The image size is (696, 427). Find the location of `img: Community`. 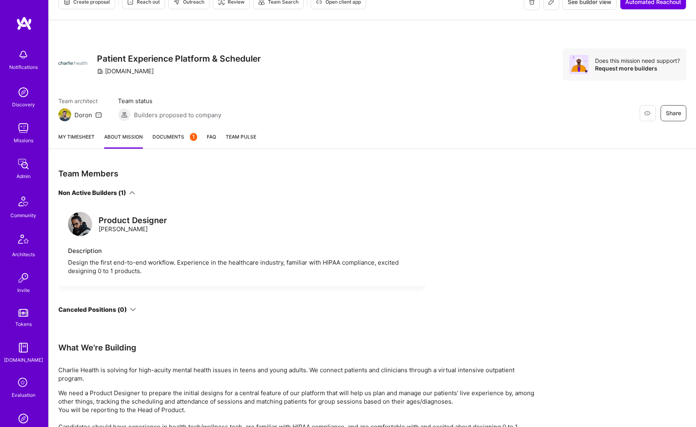

img: Community is located at coordinates (23, 201).